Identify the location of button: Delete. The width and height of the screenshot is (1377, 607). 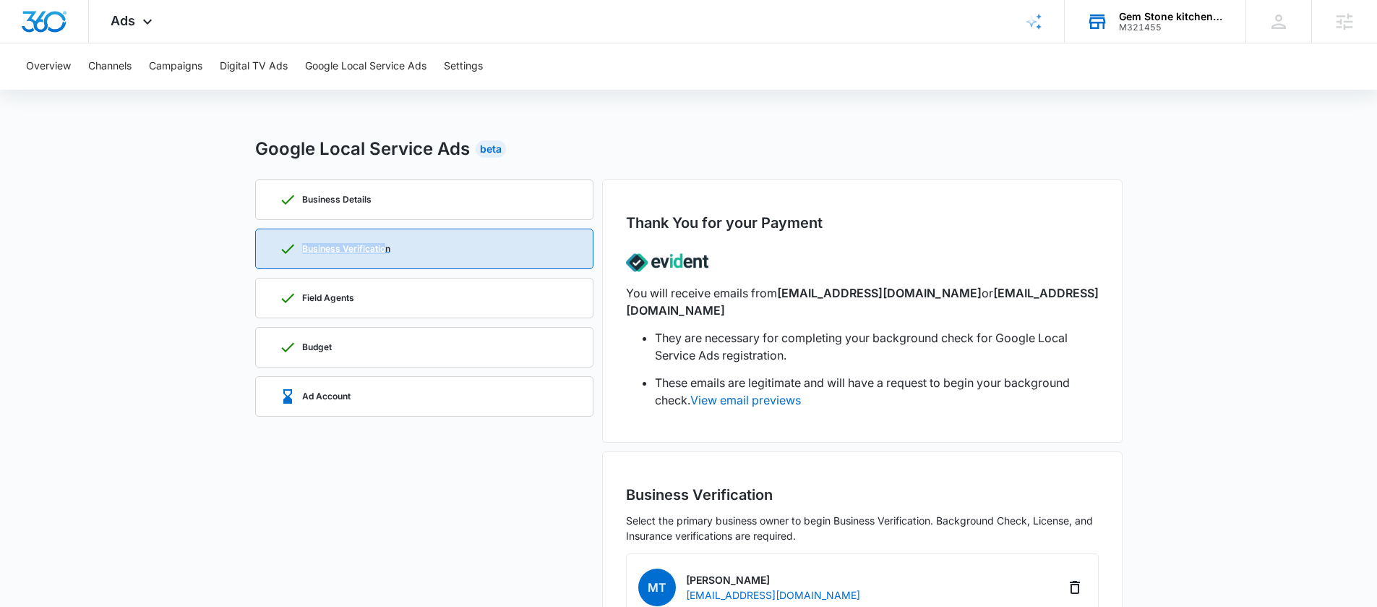
(1075, 587).